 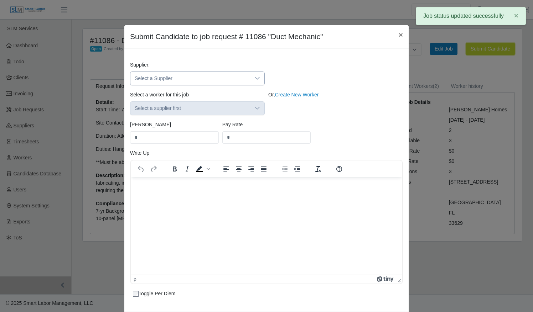 What do you see at coordinates (336, 103) in the screenshot?
I see `div: Or,` at bounding box center [336, 103].